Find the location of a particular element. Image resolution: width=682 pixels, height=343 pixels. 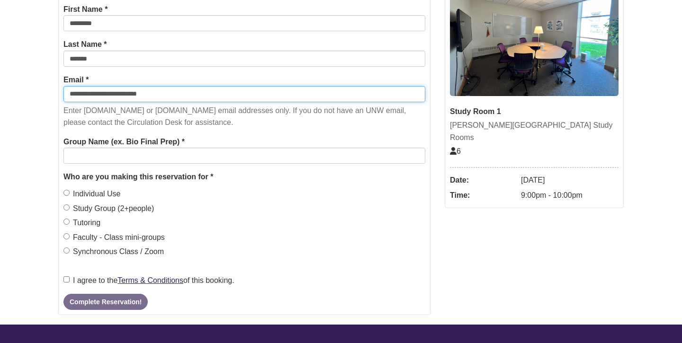

dt: Date: is located at coordinates (483, 180).